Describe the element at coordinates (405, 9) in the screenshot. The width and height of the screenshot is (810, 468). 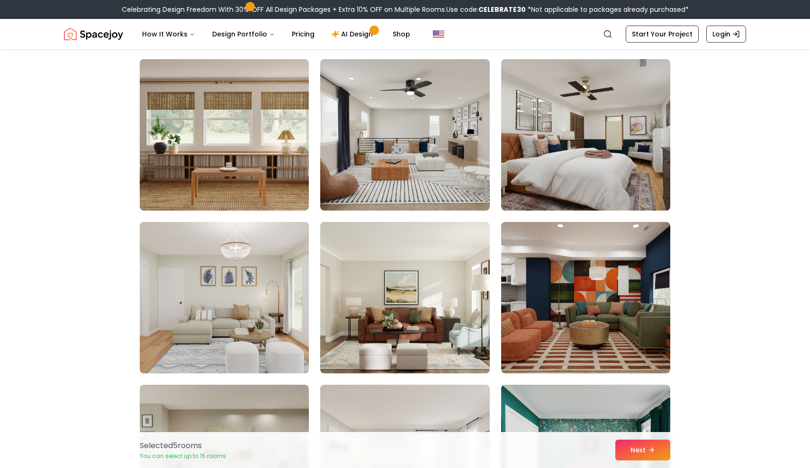
I see `div: Celebrating Design Freedom With 30% OFF All Design Packages + Extra 10% OFF on Multiple Rooms.` at that location.